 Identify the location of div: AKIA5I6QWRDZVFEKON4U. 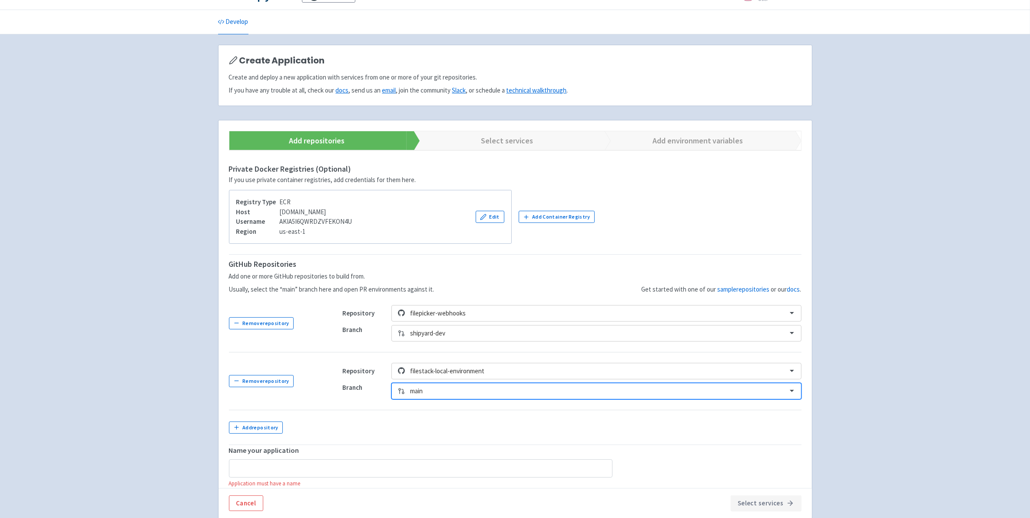
(294, 222).